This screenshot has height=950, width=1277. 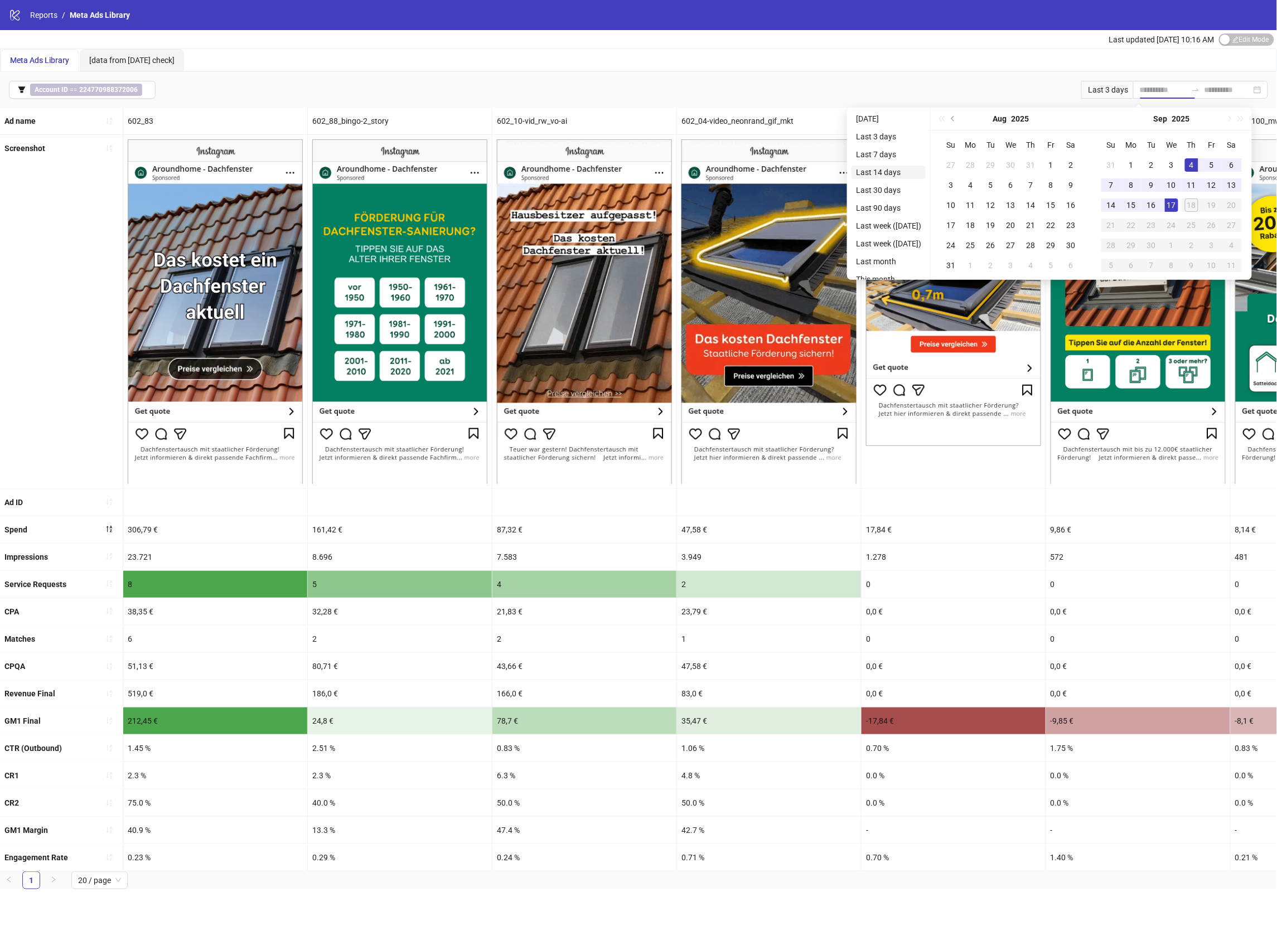 I want to click on b: Screenshot, so click(x=25, y=148).